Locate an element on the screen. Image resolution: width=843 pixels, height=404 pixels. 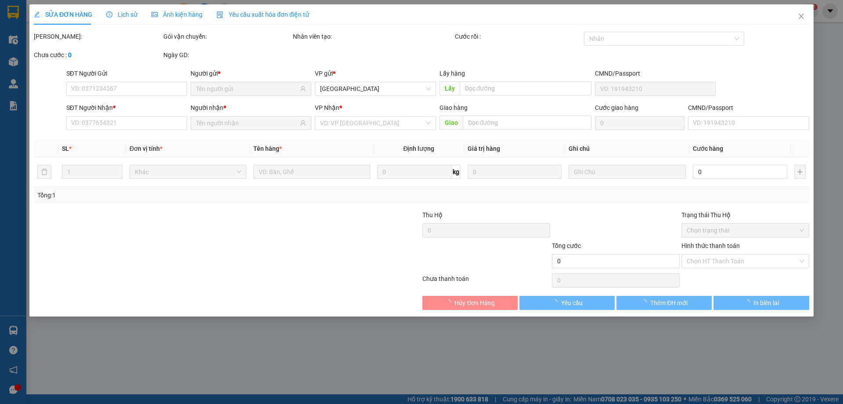
label: Hình thức thanh toán is located at coordinates (711, 246).